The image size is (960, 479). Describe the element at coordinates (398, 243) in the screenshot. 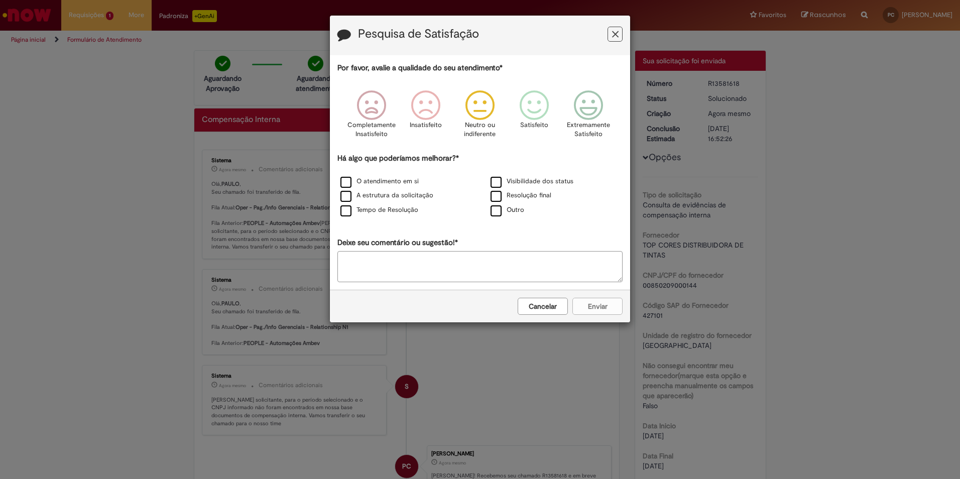

I see `label: Deixe seu comentário ou sugestão!*` at that location.